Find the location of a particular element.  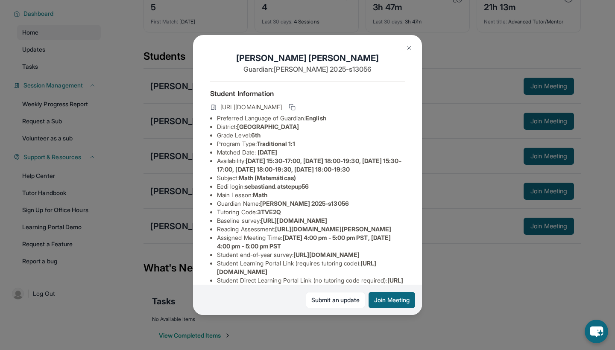

span: 6th is located at coordinates (256, 135).